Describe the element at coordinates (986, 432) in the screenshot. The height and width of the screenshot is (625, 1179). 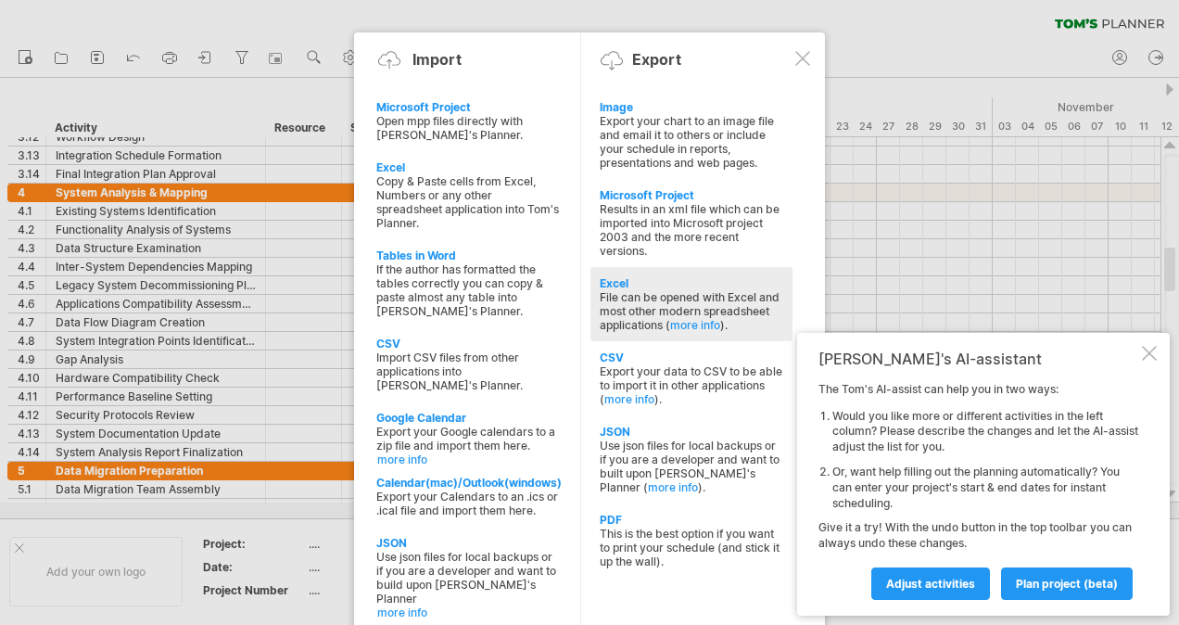
I see `li: Would you like more or different activities in the left column? Please describe the changes and l...` at that location.